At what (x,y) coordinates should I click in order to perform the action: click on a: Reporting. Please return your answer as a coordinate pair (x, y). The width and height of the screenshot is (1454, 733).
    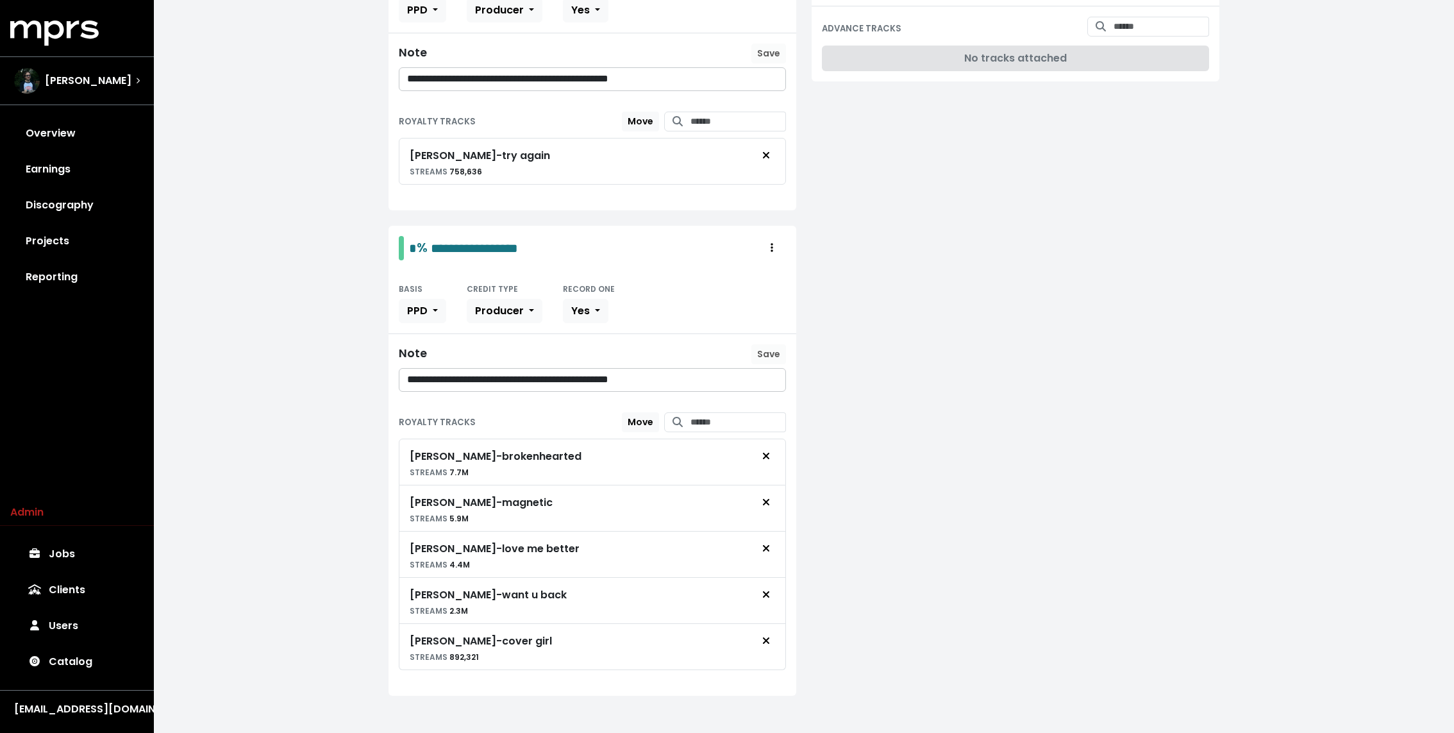
    Looking at the image, I should click on (77, 277).